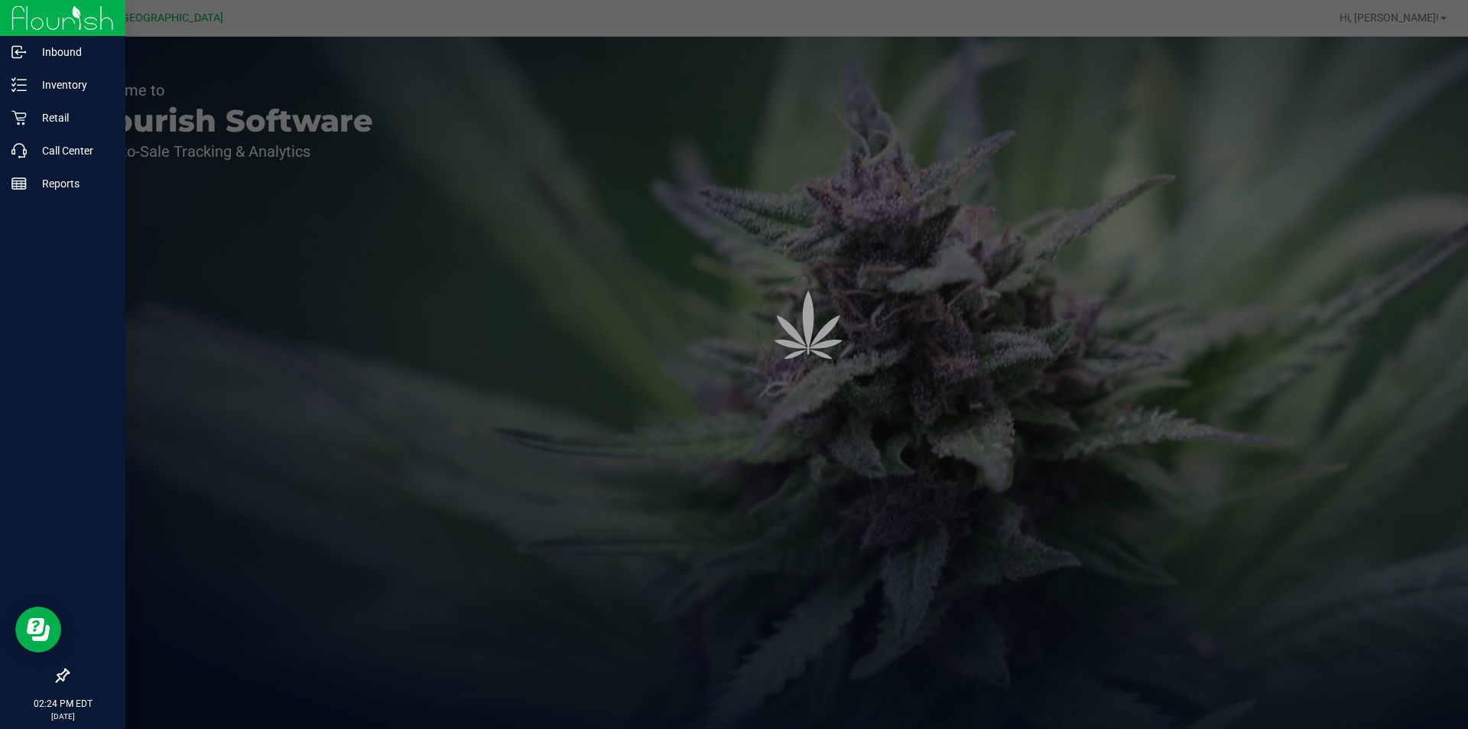 The width and height of the screenshot is (1468, 729). I want to click on inline-svg: Call Center, so click(19, 151).